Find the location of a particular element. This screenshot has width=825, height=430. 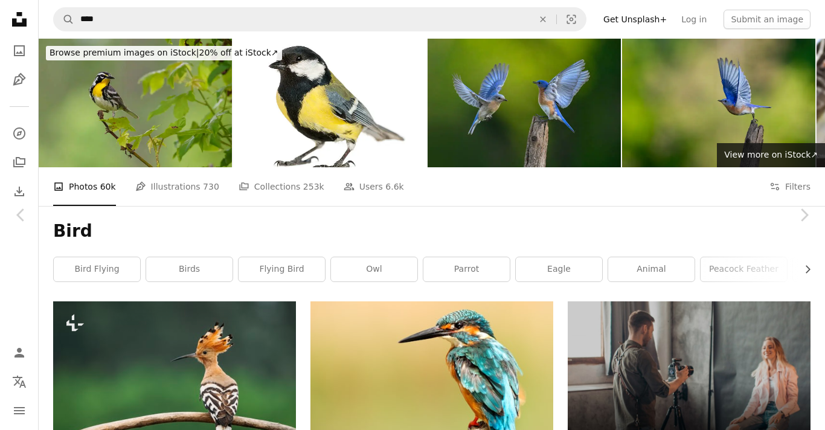

a: a bird with orange feathers sitting on a branch is located at coordinates (175, 382).